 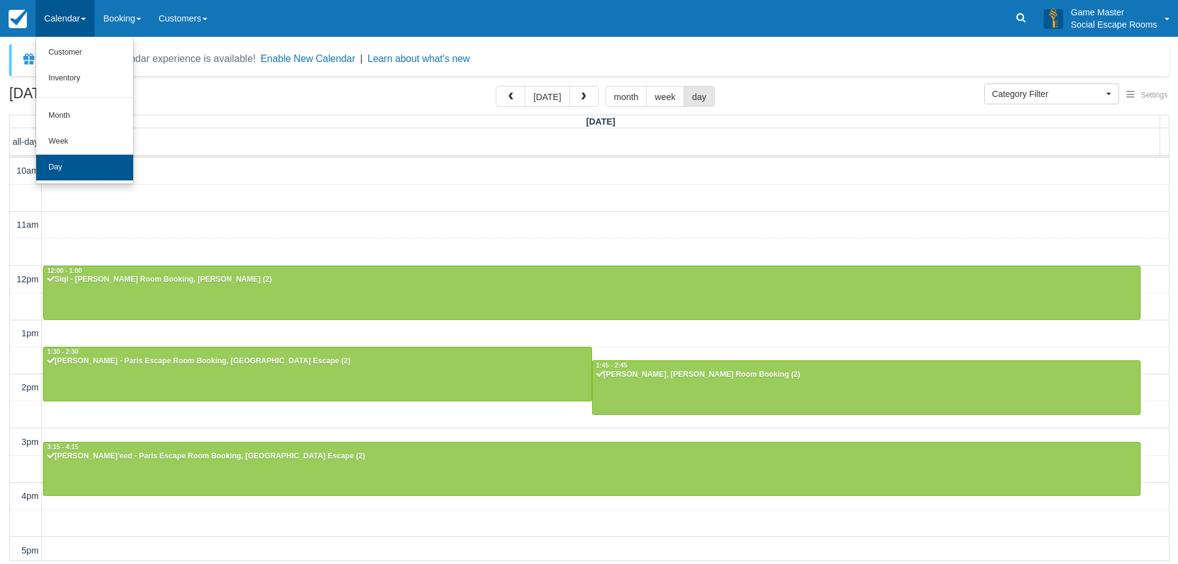 What do you see at coordinates (612, 365) in the screenshot?
I see `span: 1:45 - 2:45` at bounding box center [612, 365].